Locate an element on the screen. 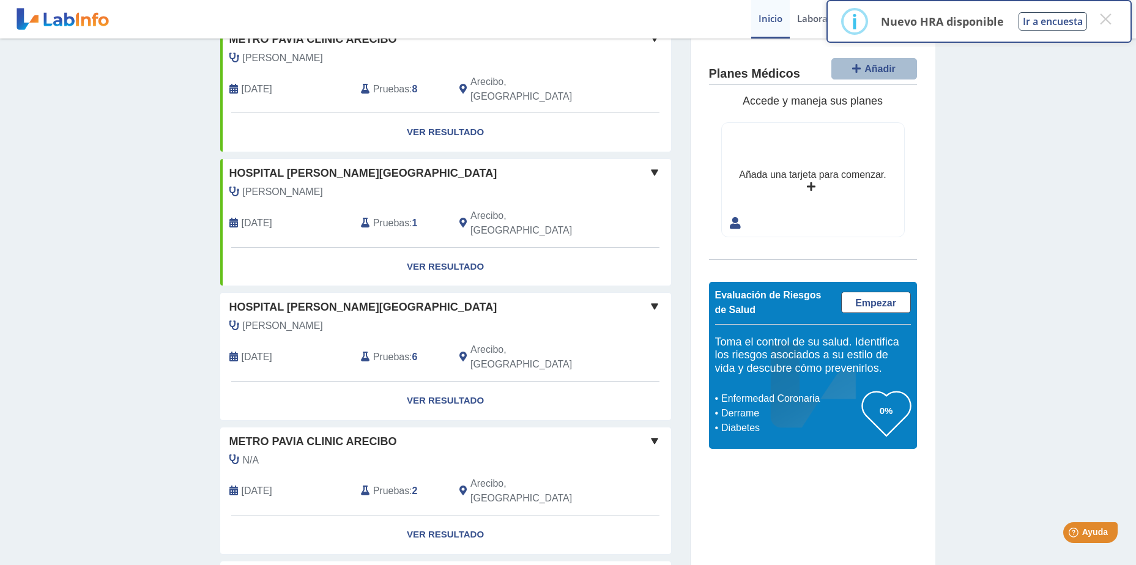 This screenshot has height=565, width=1136. button: Añadir is located at coordinates (874, 69).